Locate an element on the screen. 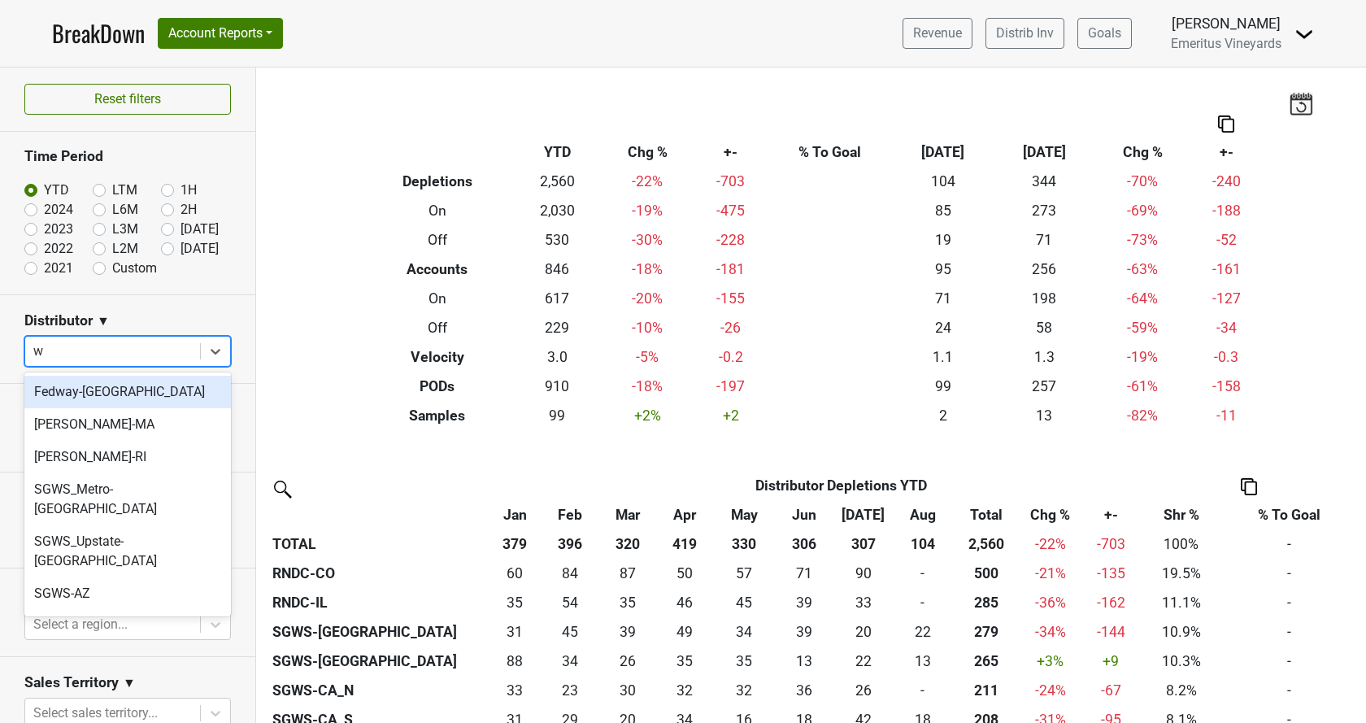 The width and height of the screenshot is (1366, 723). td: 13.334 is located at coordinates (803, 661).